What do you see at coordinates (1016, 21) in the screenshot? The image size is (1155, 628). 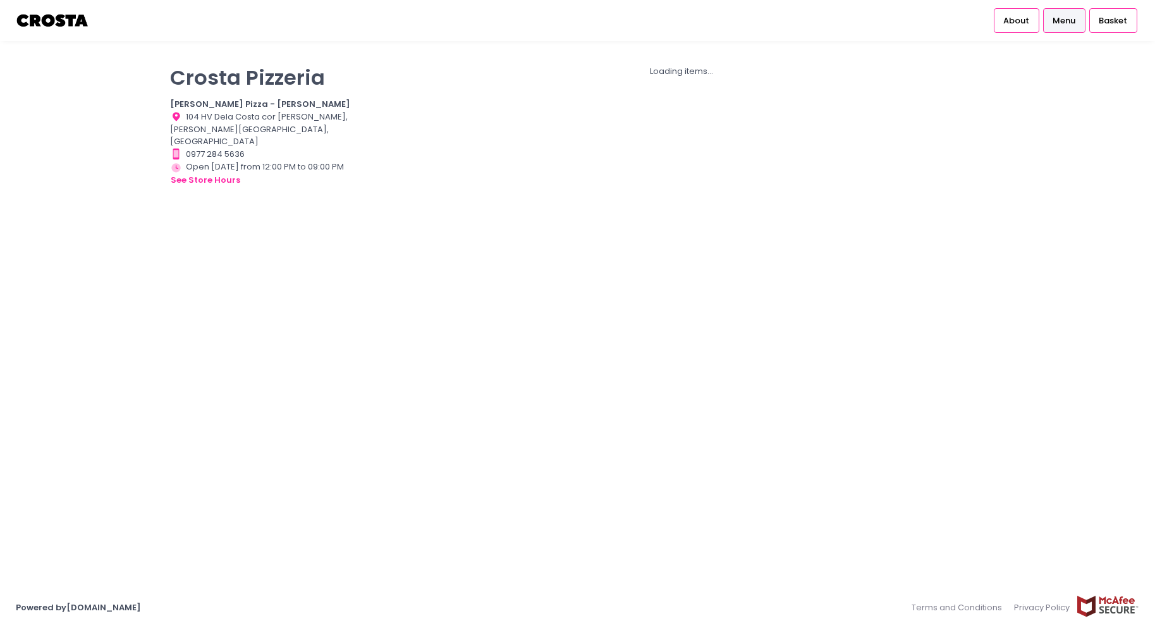 I see `span: About` at bounding box center [1016, 21].